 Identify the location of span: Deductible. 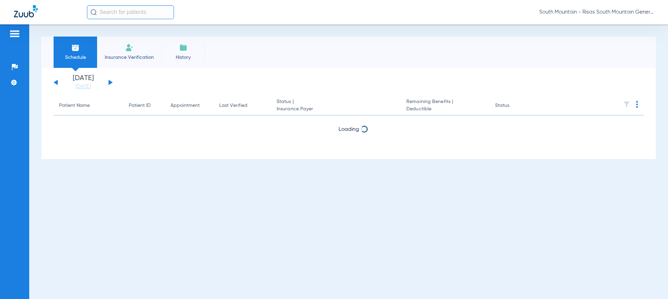
(445, 109).